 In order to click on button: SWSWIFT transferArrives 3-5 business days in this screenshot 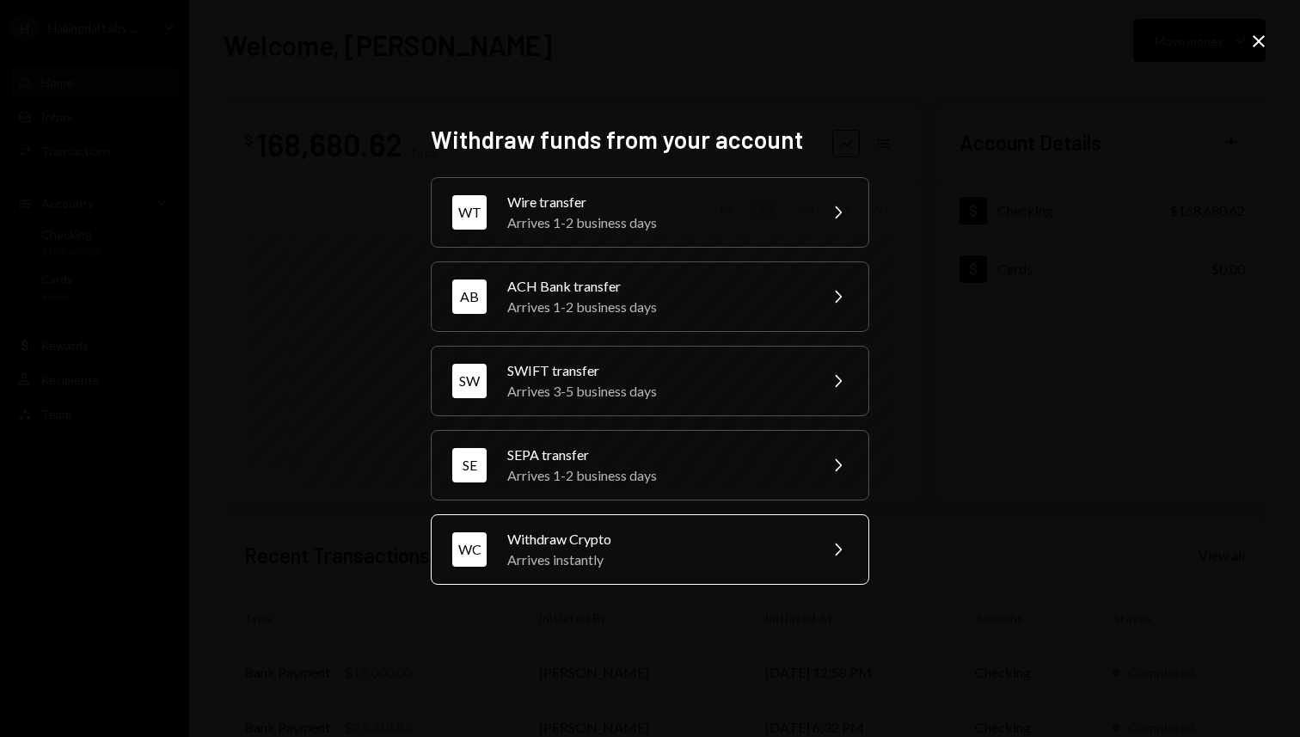, I will do `click(650, 381)`.